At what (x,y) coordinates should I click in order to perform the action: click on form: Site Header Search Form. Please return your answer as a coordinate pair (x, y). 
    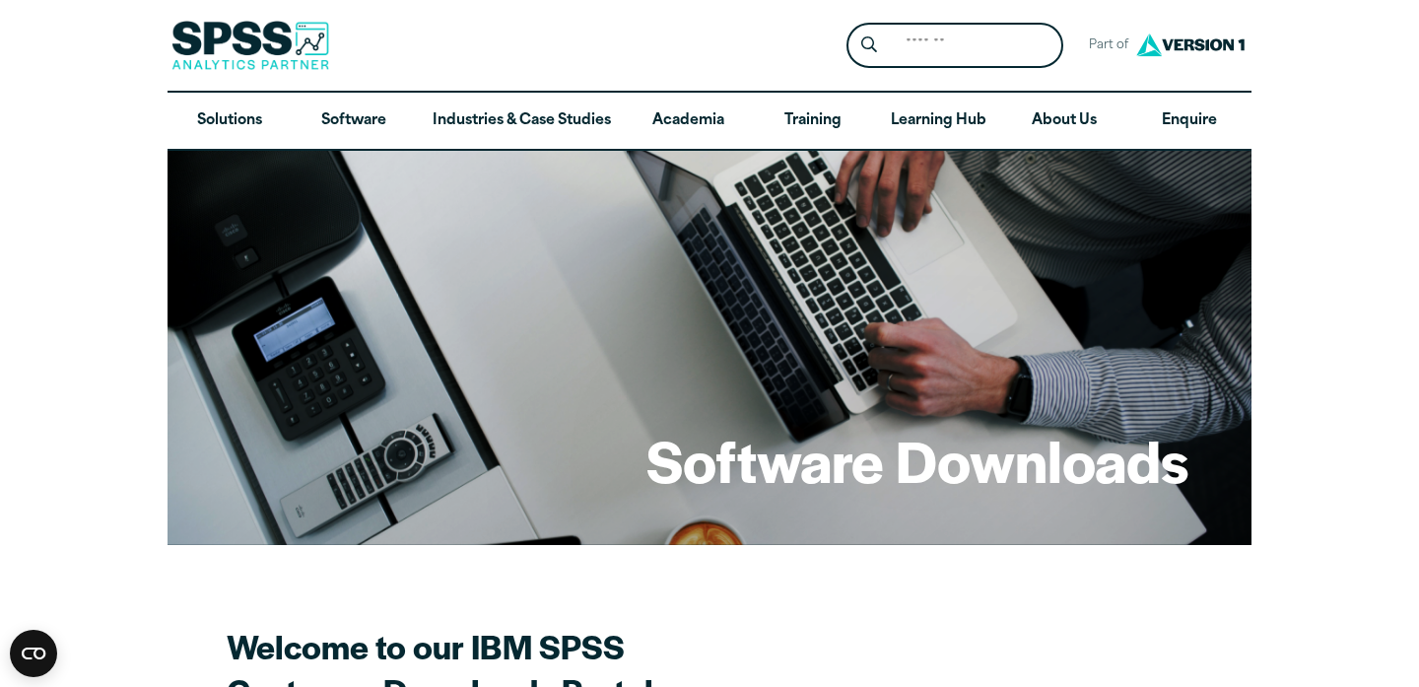
    Looking at the image, I should click on (955, 45).